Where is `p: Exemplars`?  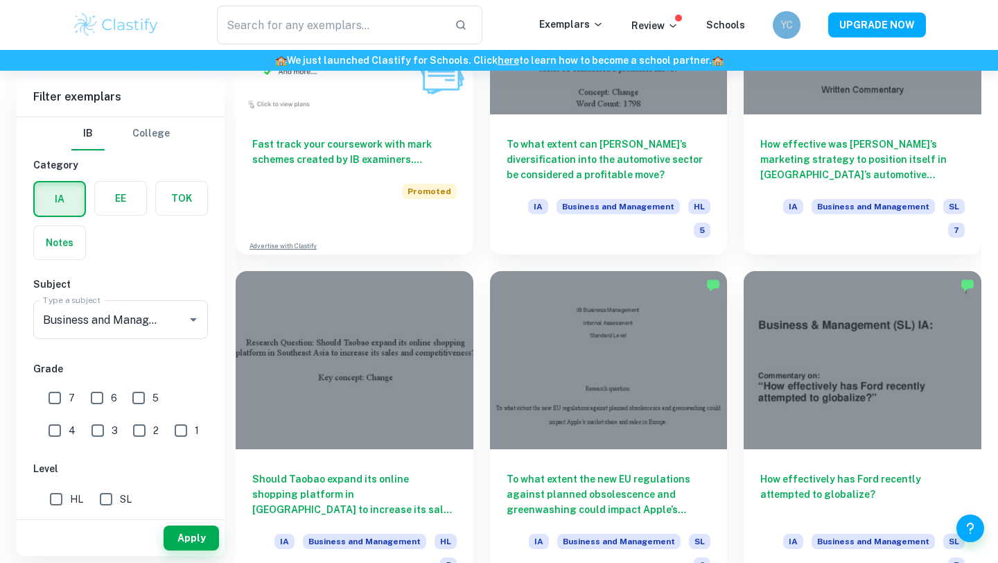 p: Exemplars is located at coordinates (571, 24).